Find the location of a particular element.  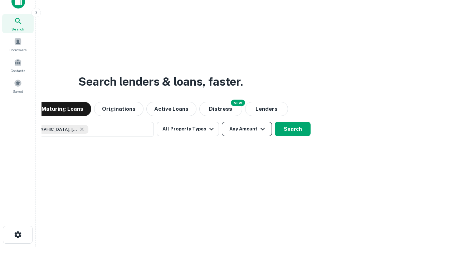

span: Saved is located at coordinates (18, 91).